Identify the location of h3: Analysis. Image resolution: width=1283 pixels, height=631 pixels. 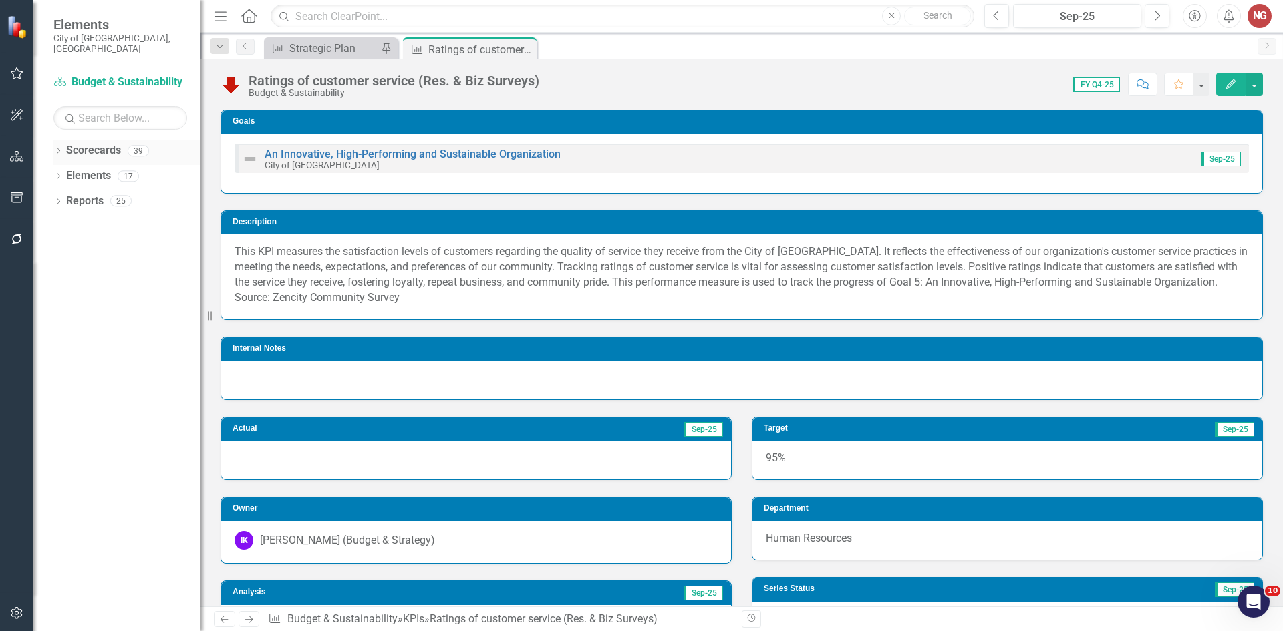
(342, 592).